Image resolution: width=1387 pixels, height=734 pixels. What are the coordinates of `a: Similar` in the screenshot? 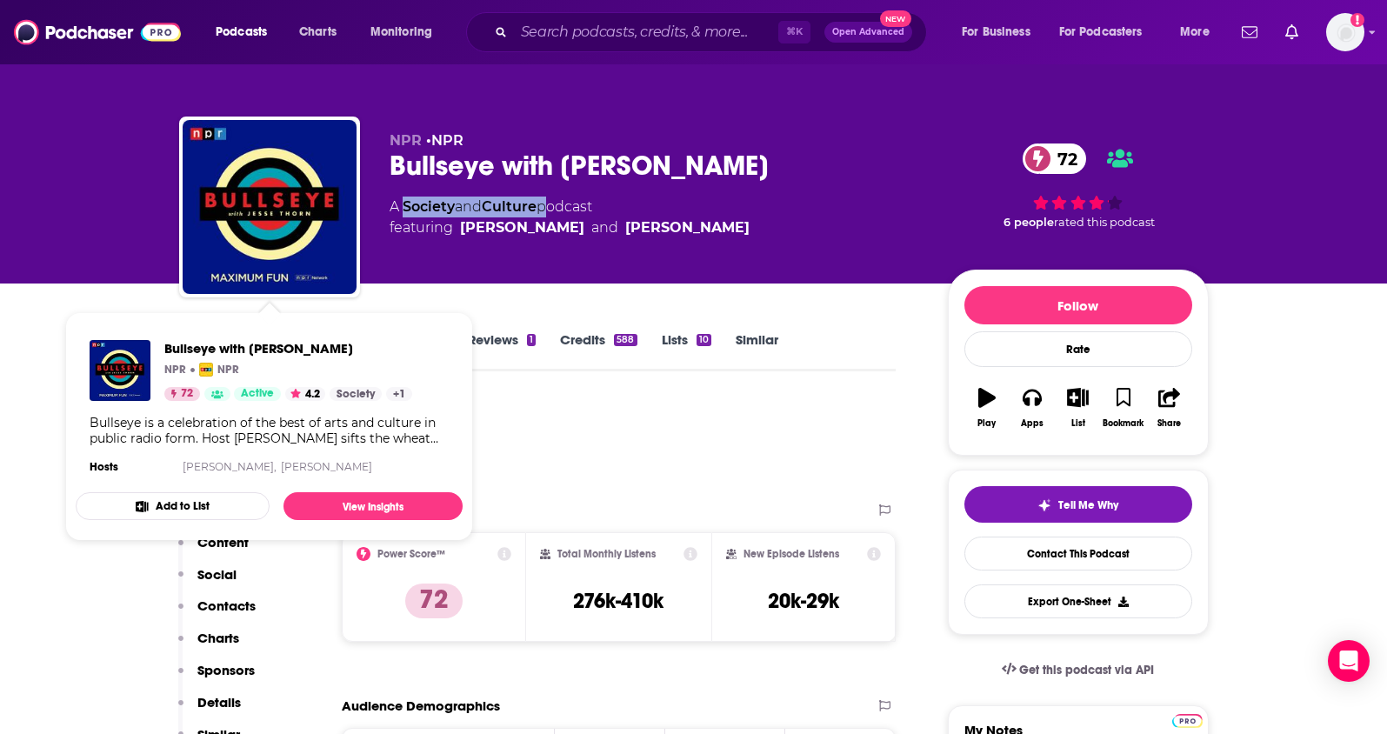 It's located at (756, 351).